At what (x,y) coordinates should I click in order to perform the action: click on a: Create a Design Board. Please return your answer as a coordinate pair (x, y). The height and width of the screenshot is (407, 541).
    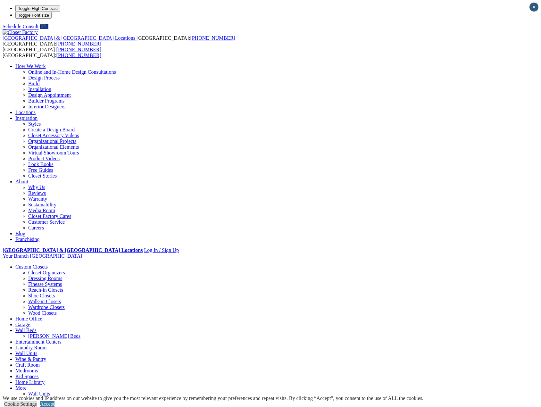
    Looking at the image, I should click on (51, 129).